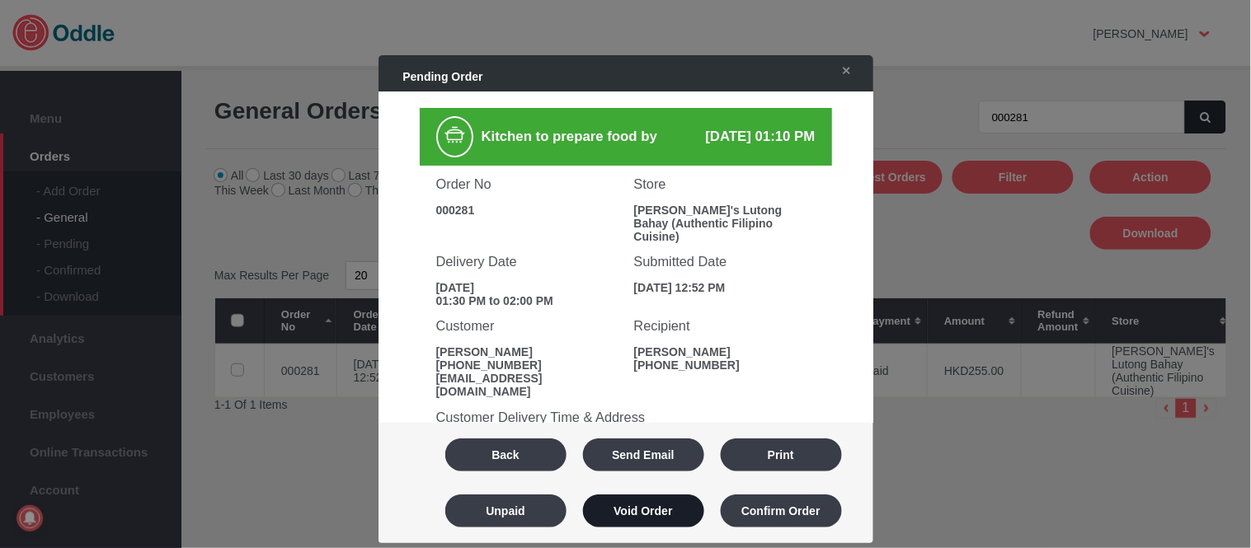 Image resolution: width=1251 pixels, height=548 pixels. I want to click on button: Unpaid, so click(506, 511).